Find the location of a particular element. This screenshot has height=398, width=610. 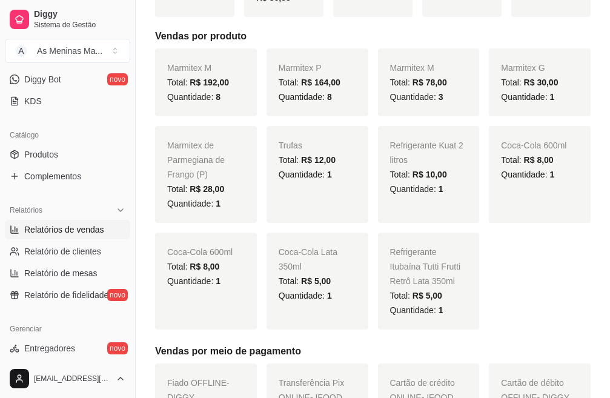

span: Marmitex de Parmegiana de Frango (P) is located at coordinates (196, 160).